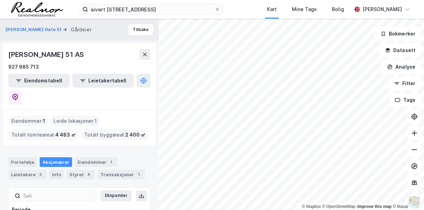 This screenshot has height=210, width=424. What do you see at coordinates (272, 9) in the screenshot?
I see `div: Kart` at bounding box center [272, 9].